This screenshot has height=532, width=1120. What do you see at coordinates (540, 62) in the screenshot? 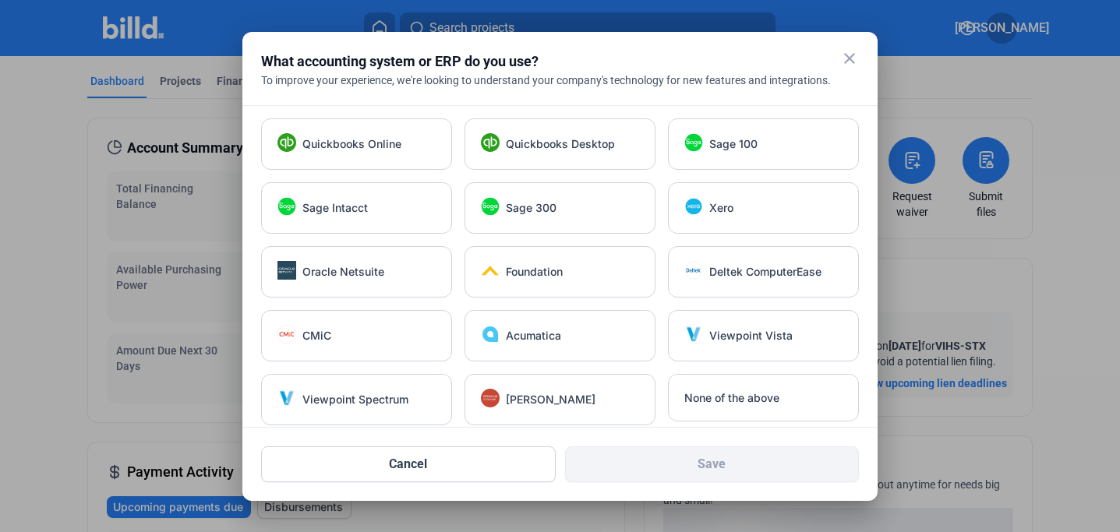
I see `div: What accounting system or ERP do you use?` at bounding box center [540, 62].